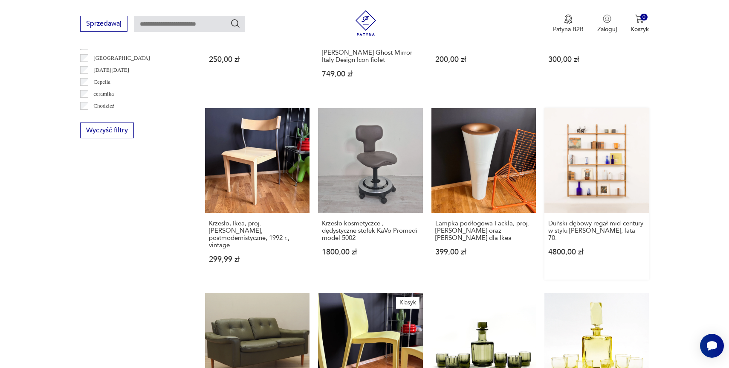 The height and width of the screenshot is (368, 729). I want to click on p: 299,99 zł, so click(257, 259).